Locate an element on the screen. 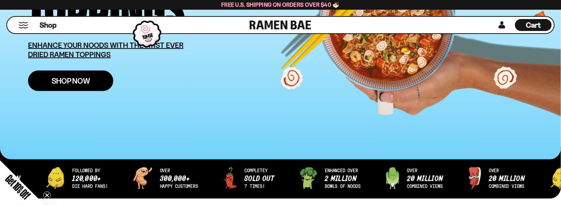 The image size is (561, 205). button: Close teaser is located at coordinates (47, 196).